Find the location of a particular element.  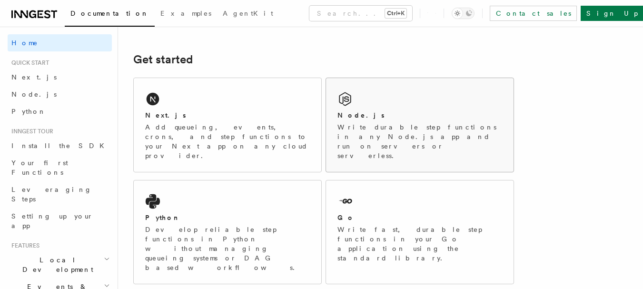

span: Home is located at coordinates (25, 43).